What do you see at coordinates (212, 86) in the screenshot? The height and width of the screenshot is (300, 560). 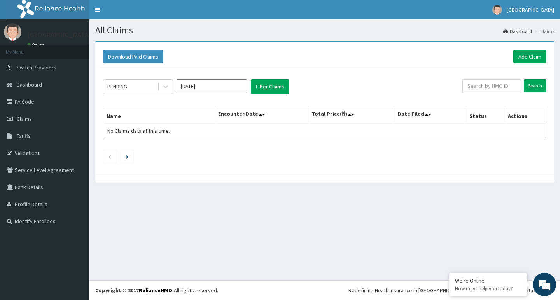 I see `input: Select Month and Year` at bounding box center [212, 86].